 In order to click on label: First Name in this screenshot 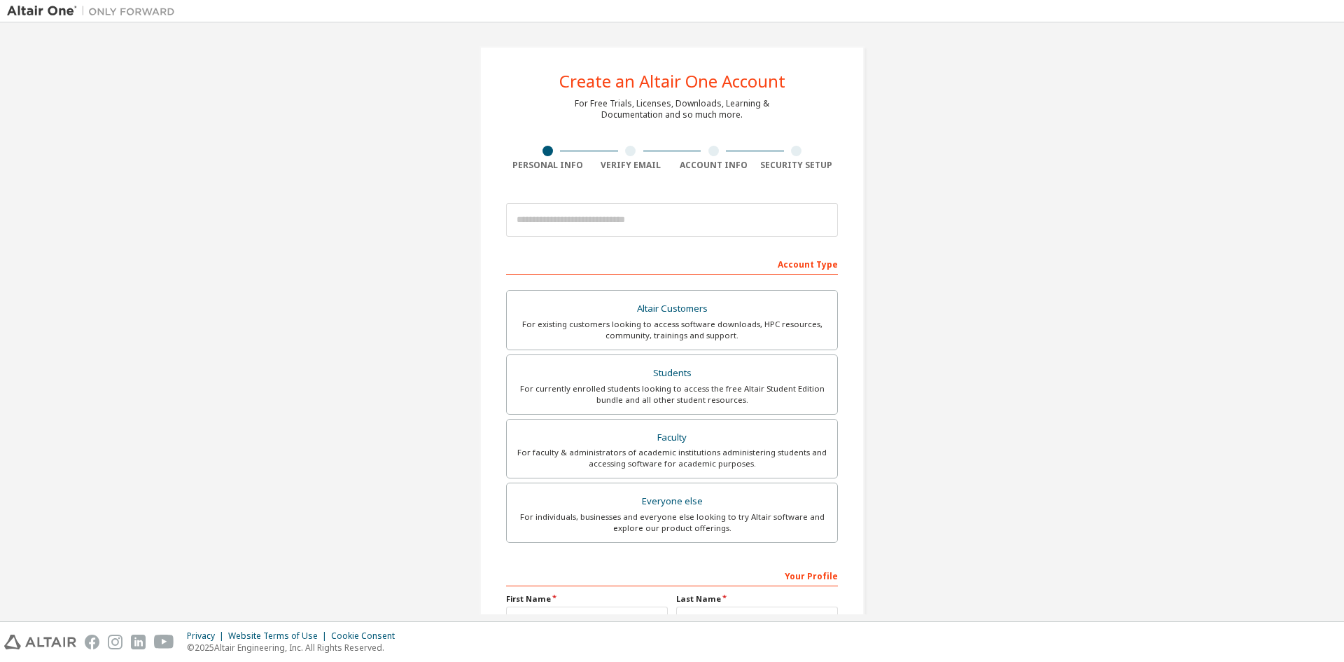, I will do `click(587, 599)`.